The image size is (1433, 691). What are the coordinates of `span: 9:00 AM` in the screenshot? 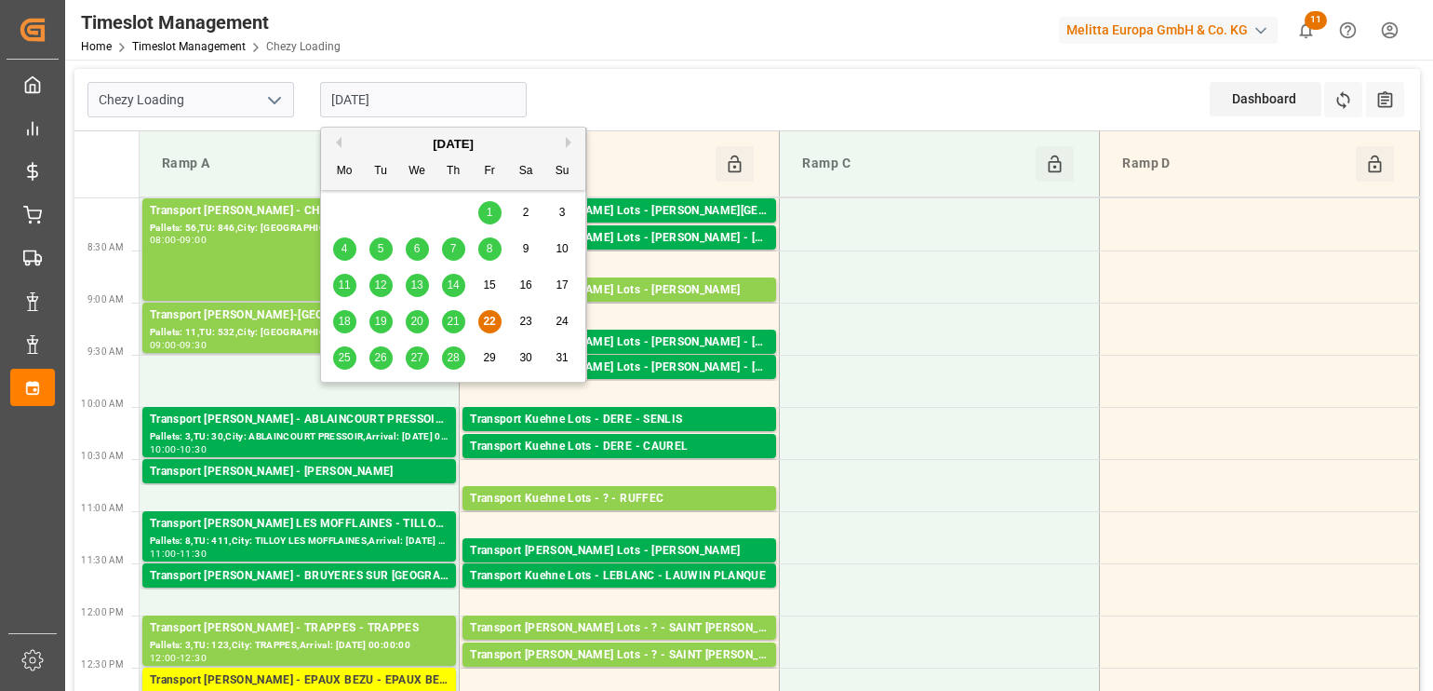 It's located at (105, 299).